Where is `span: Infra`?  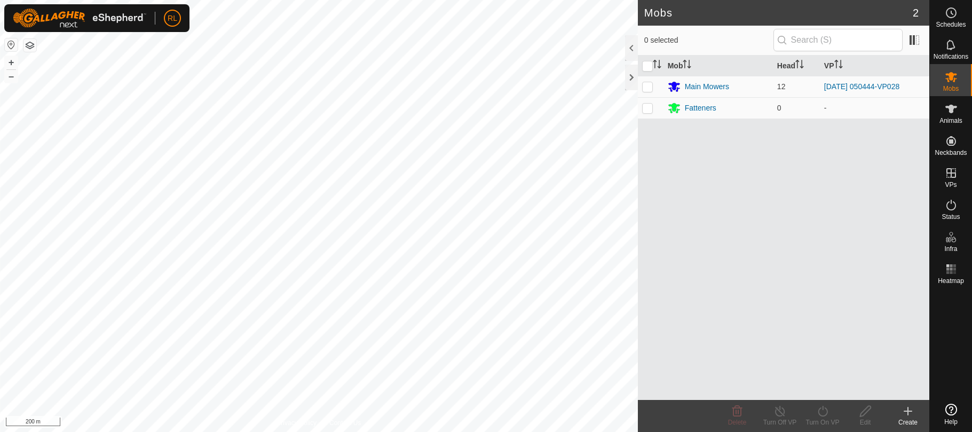 span: Infra is located at coordinates (951, 249).